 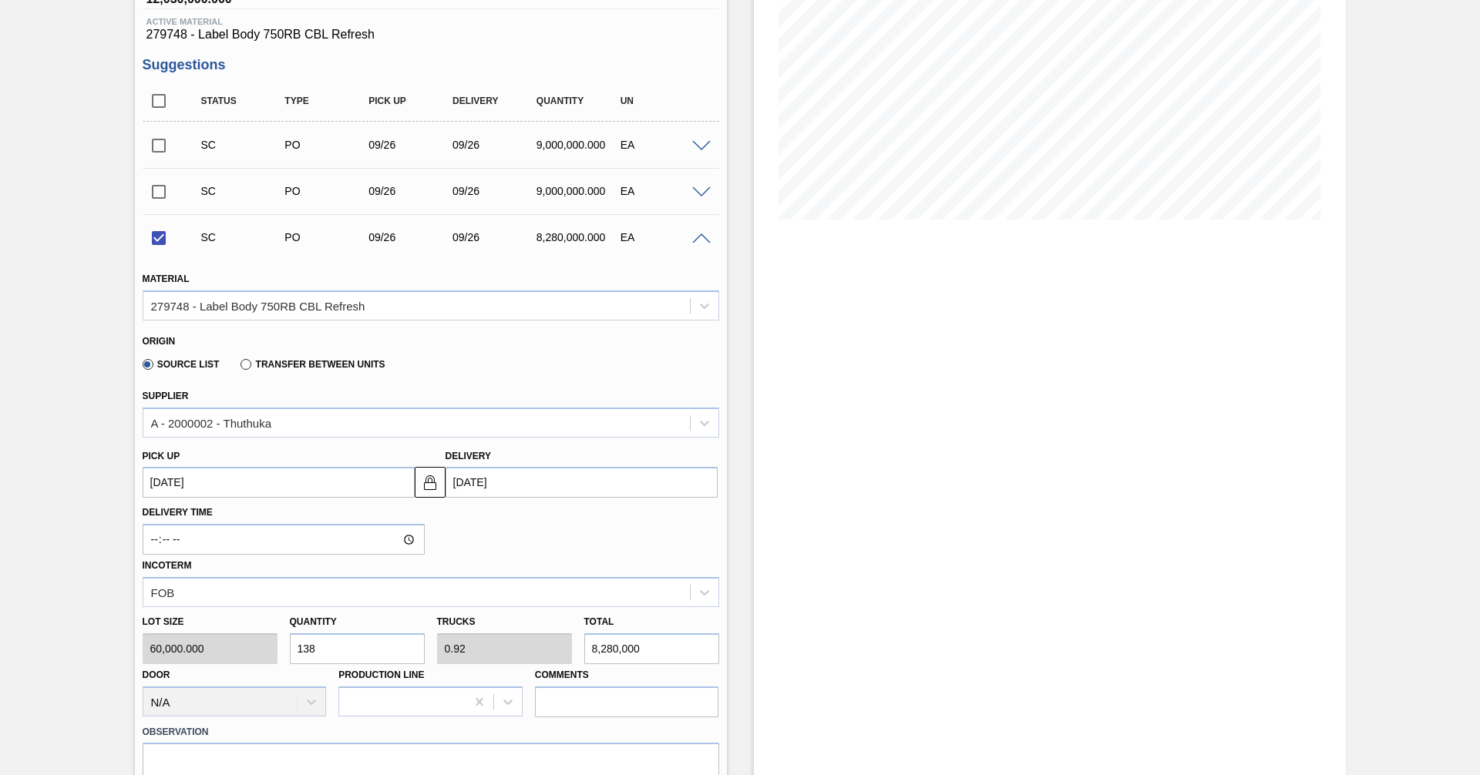 What do you see at coordinates (159, 341) in the screenshot?
I see `label: Origin` at bounding box center [159, 341].